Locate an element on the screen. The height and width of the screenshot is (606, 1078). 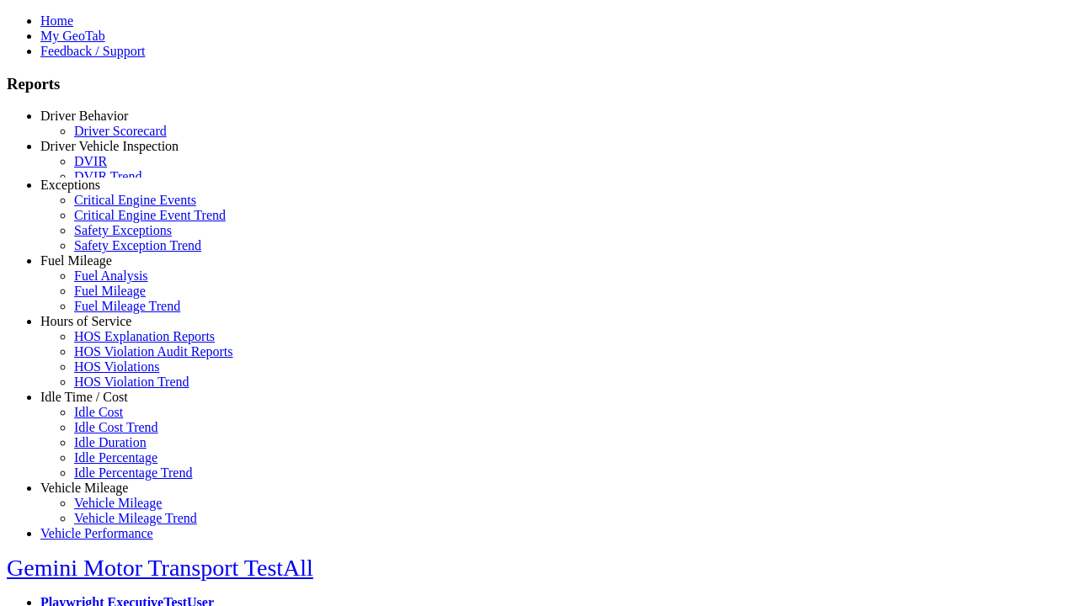
a: Hours of Service is located at coordinates (86, 321).